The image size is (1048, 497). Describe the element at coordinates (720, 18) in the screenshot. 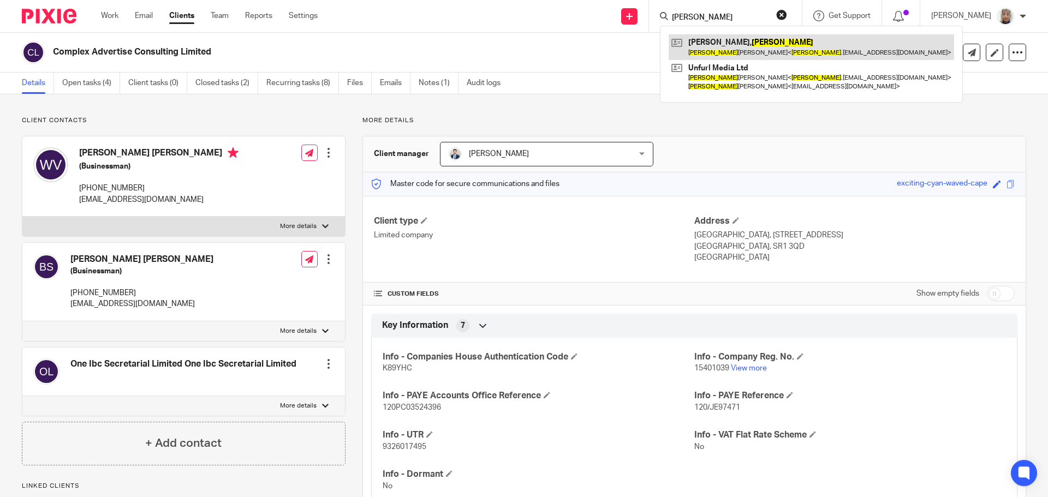

I see `input: Search` at that location.